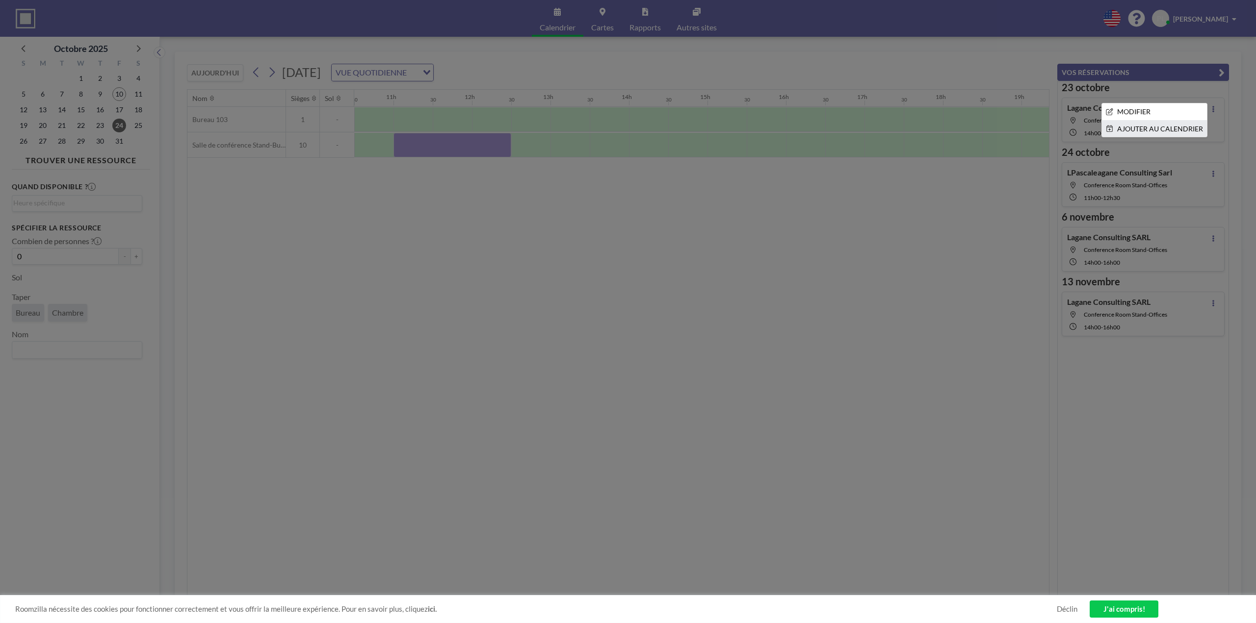 Image resolution: width=1256 pixels, height=623 pixels. What do you see at coordinates (432, 609) in the screenshot?
I see `a: ici.` at bounding box center [432, 609].